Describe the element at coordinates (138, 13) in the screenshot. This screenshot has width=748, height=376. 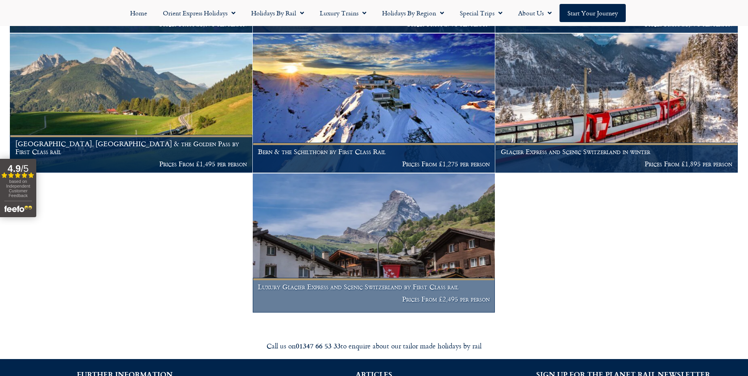
I see `a: Home` at that location.